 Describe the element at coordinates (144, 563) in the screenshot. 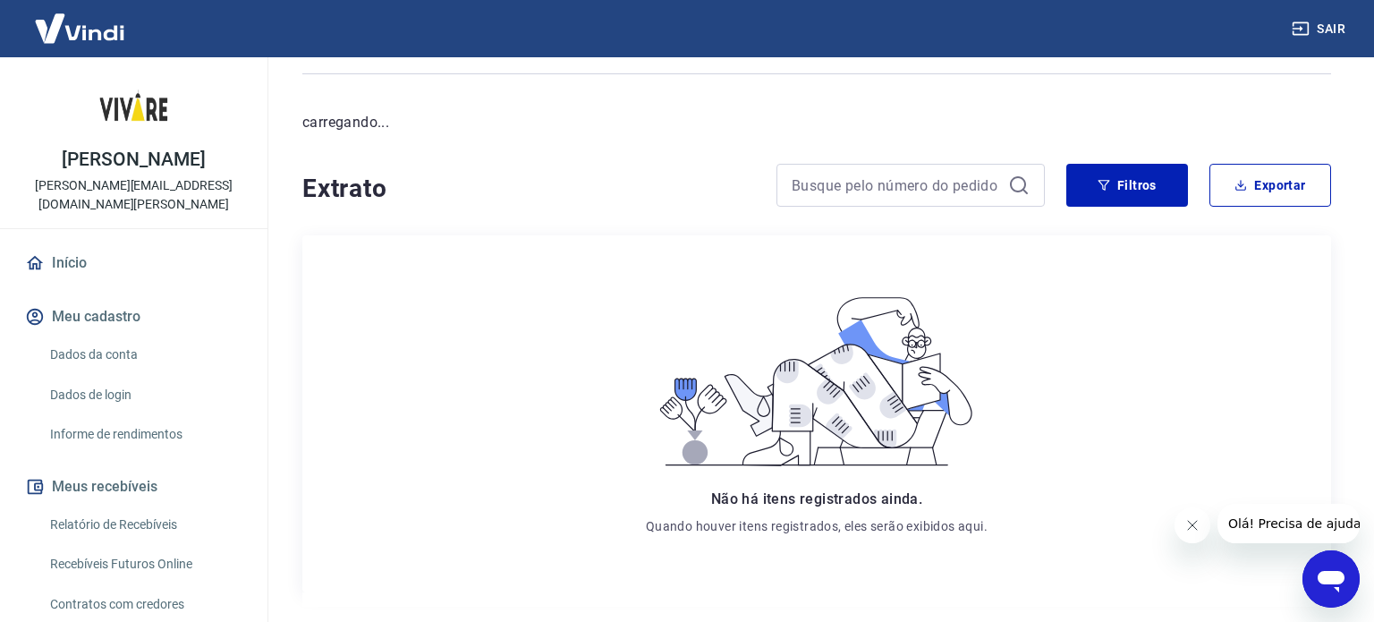

I see `a: Recebíveis Futuros Online` at that location.